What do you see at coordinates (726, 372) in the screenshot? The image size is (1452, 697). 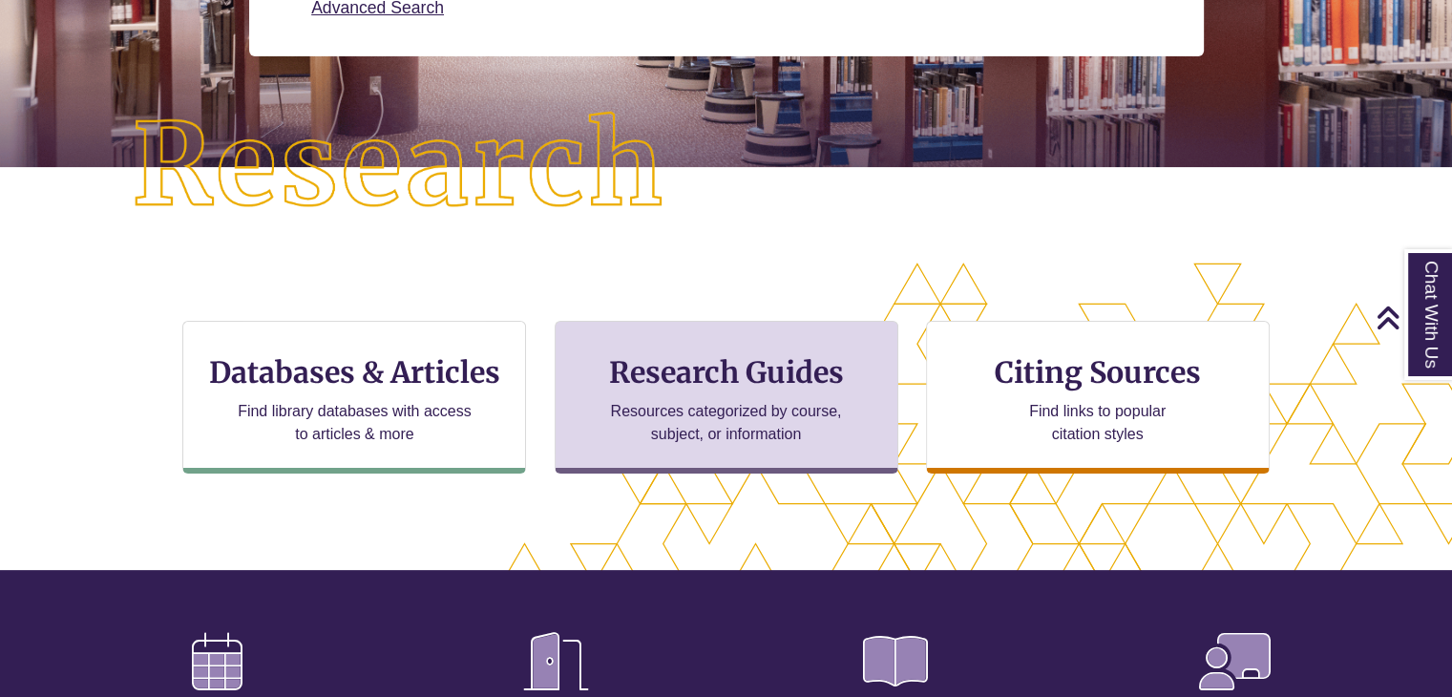 I see `h3: Research Guides` at bounding box center [726, 372].